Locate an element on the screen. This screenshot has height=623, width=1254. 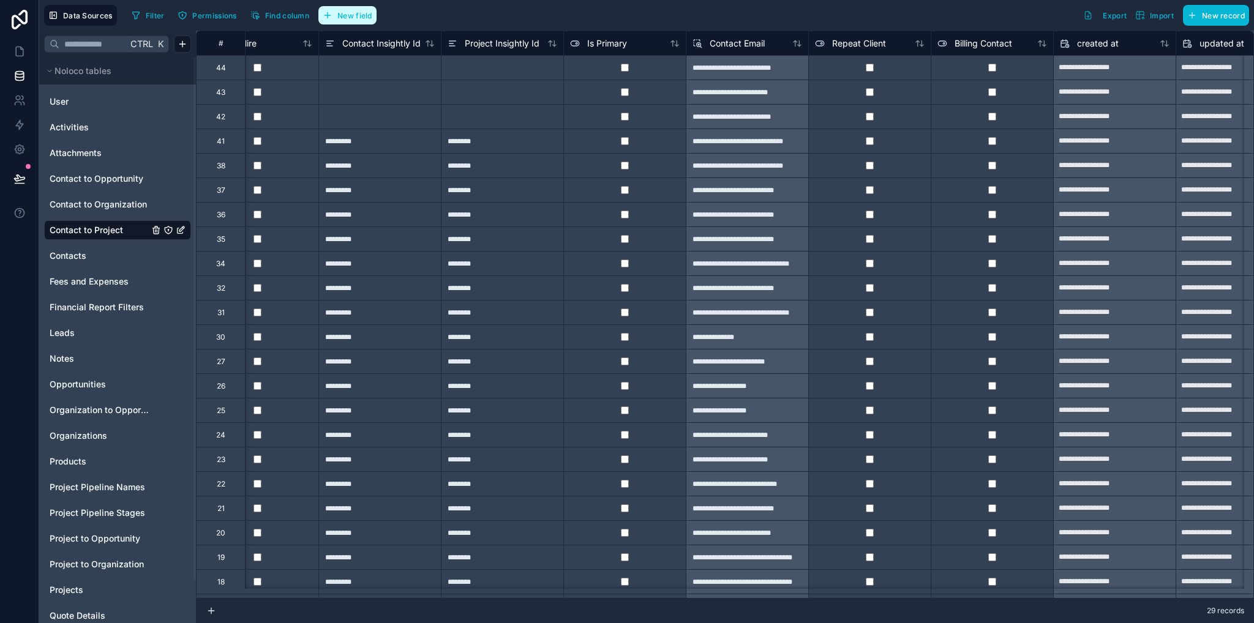
div: Project Pipeline Stages is located at coordinates (118, 513).